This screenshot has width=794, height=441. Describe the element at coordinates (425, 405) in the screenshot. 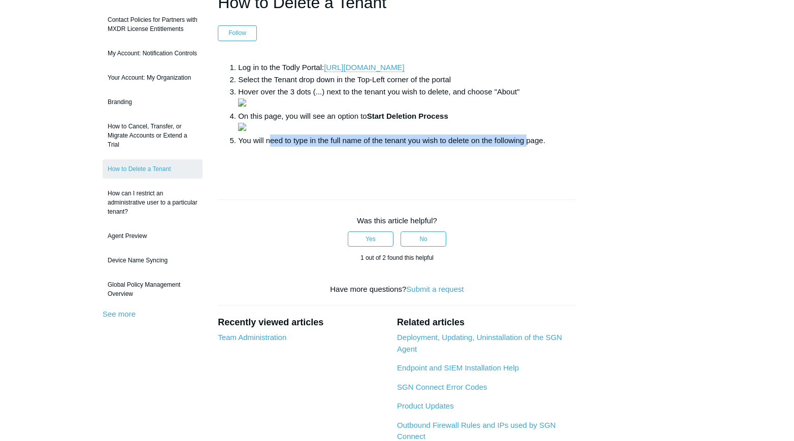

I see `a: Product Updates` at that location.